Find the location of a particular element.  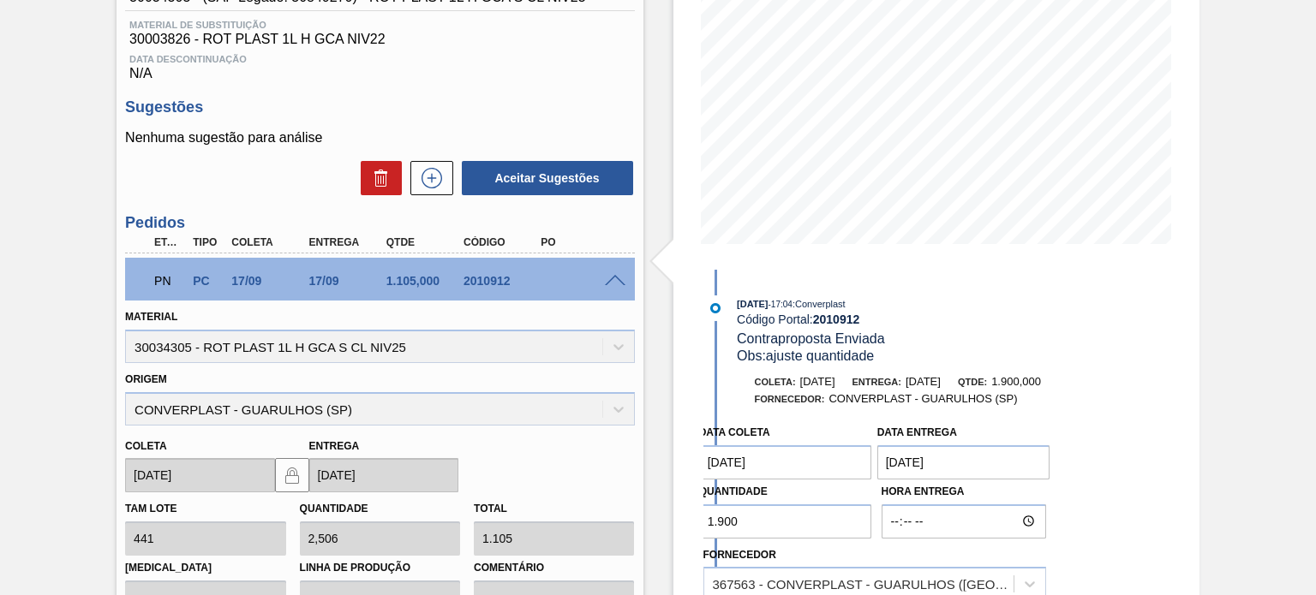

label: Linha de Produção is located at coordinates (379, 568).